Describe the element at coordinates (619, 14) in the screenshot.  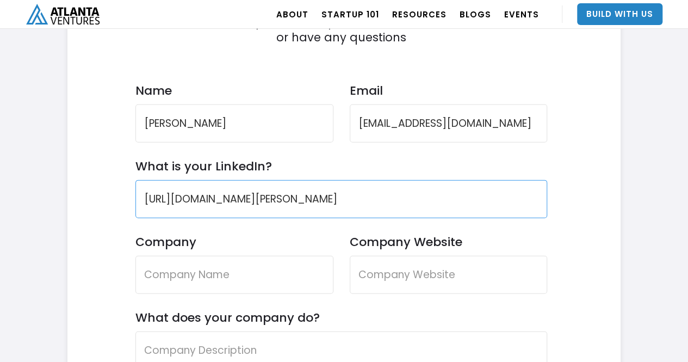
I see `a: Build With Us` at that location.